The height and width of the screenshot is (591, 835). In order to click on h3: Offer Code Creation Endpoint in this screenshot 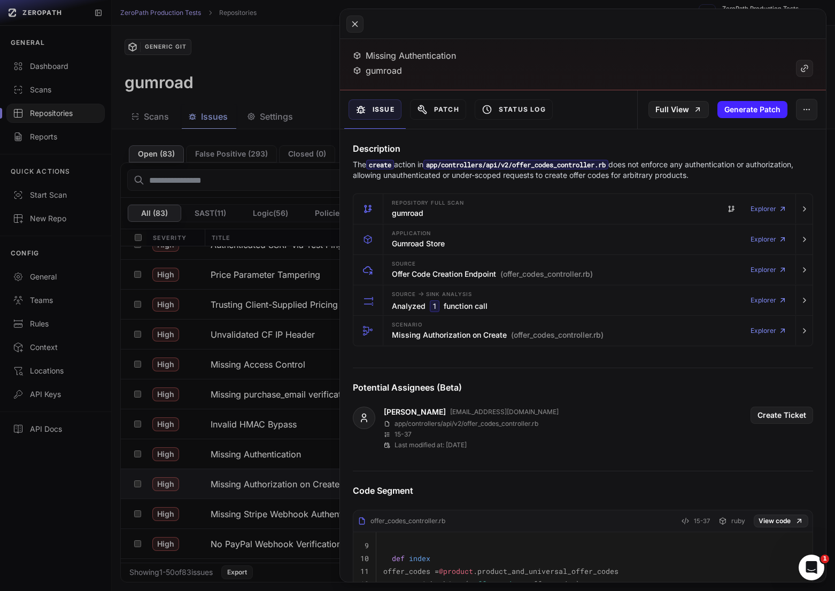, I will do `click(492, 274)`.